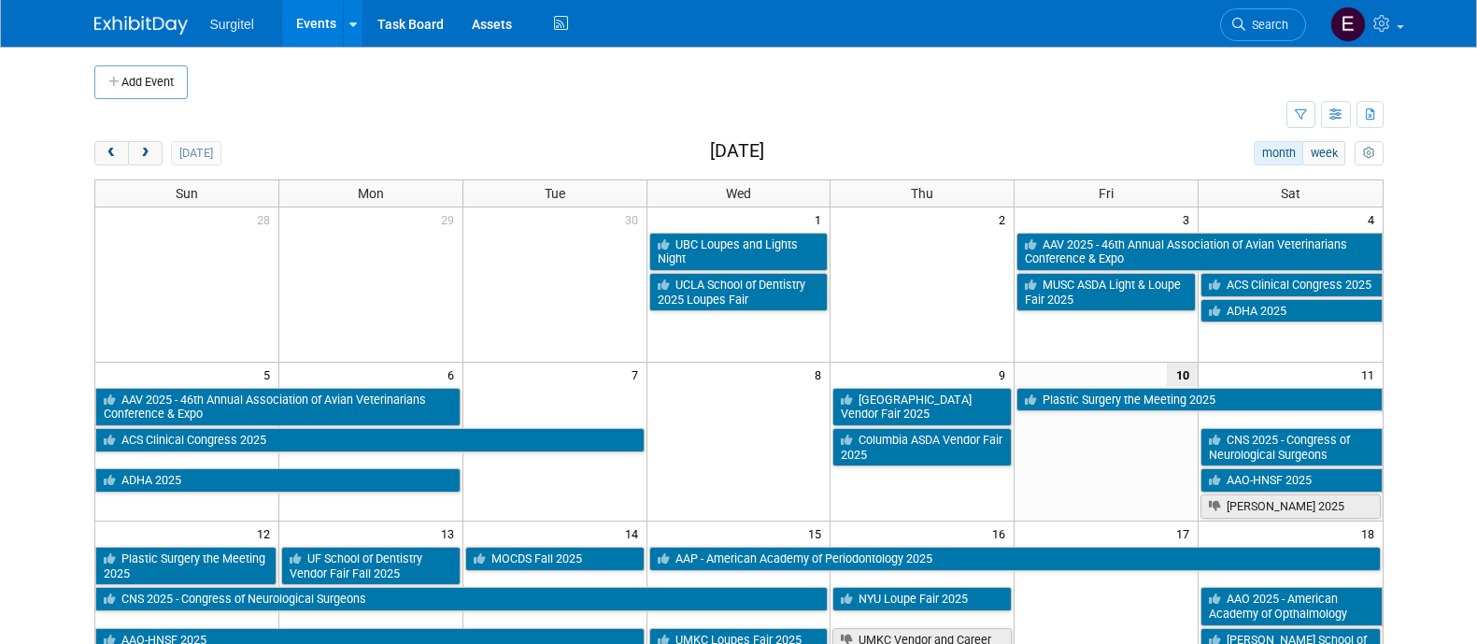  Describe the element at coordinates (1348, 24) in the screenshot. I see `img: Event Coordinator` at that location.